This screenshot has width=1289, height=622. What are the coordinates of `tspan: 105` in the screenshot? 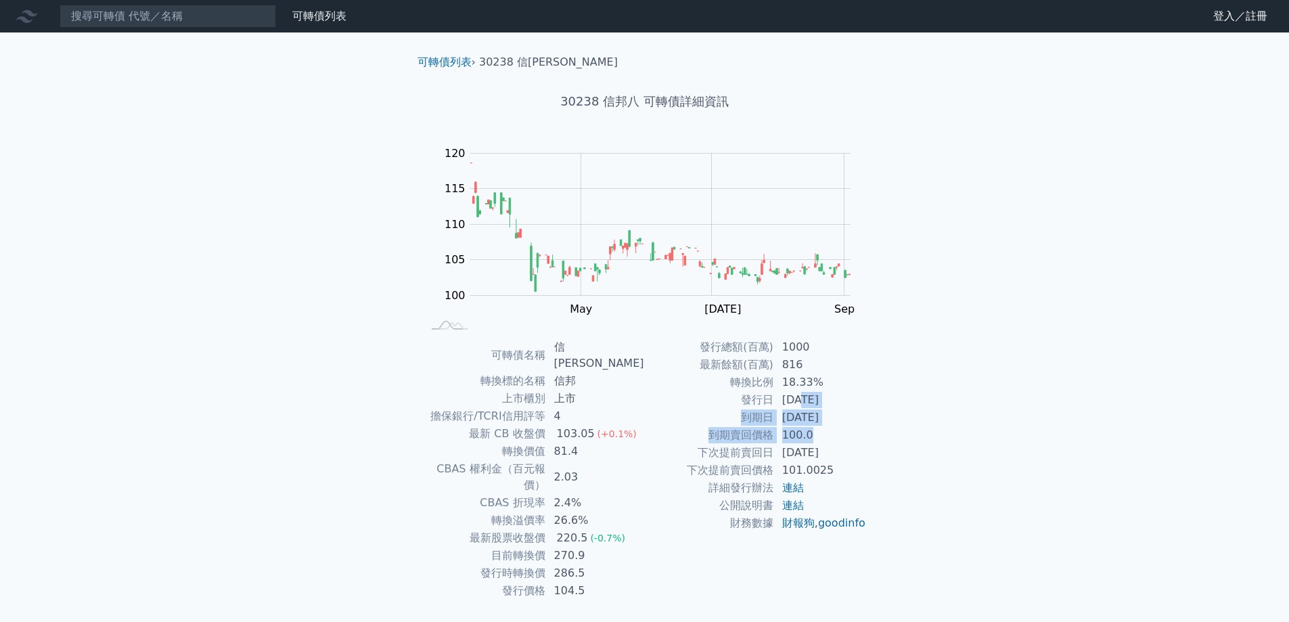 It's located at (455, 259).